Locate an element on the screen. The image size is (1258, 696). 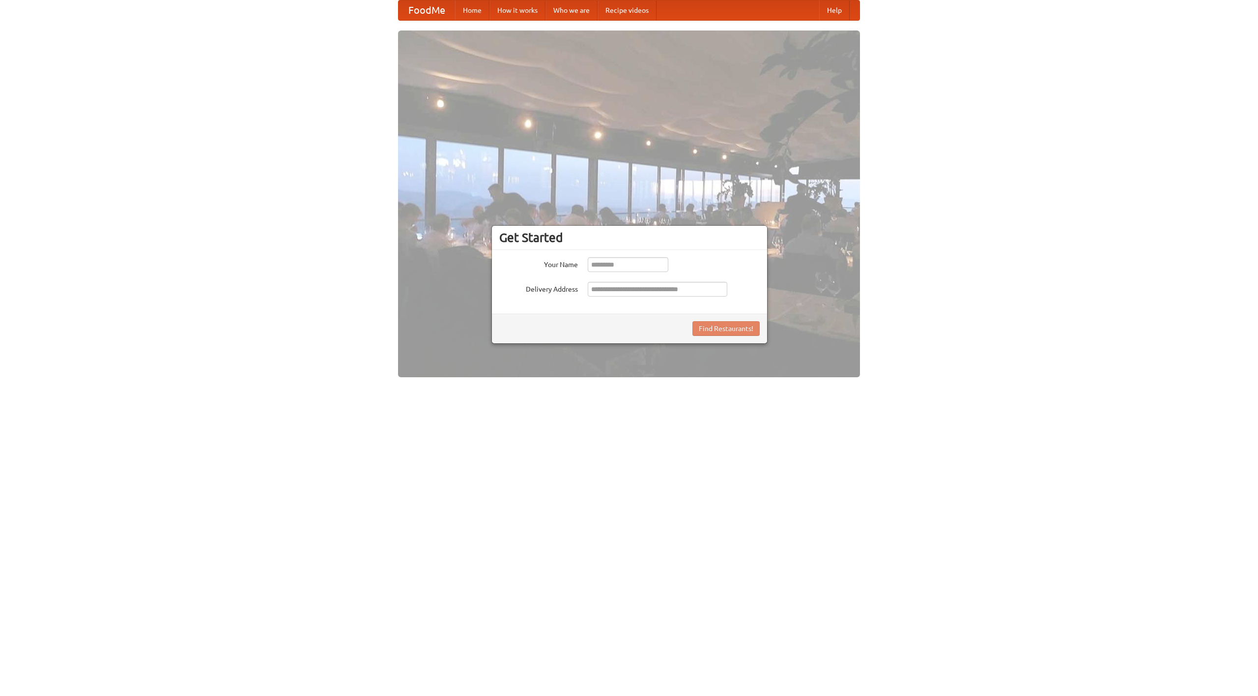
a: Who we are is located at coordinates (572, 10).